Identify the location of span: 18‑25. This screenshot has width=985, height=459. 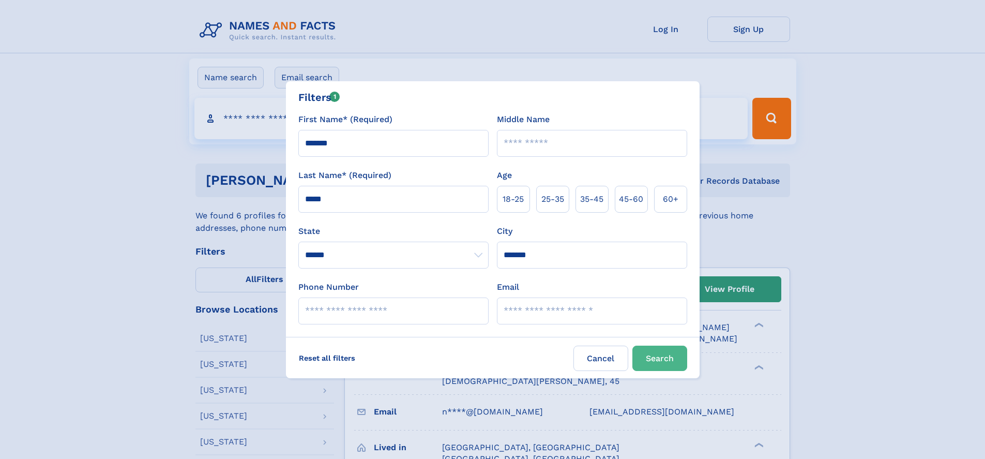
(513, 199).